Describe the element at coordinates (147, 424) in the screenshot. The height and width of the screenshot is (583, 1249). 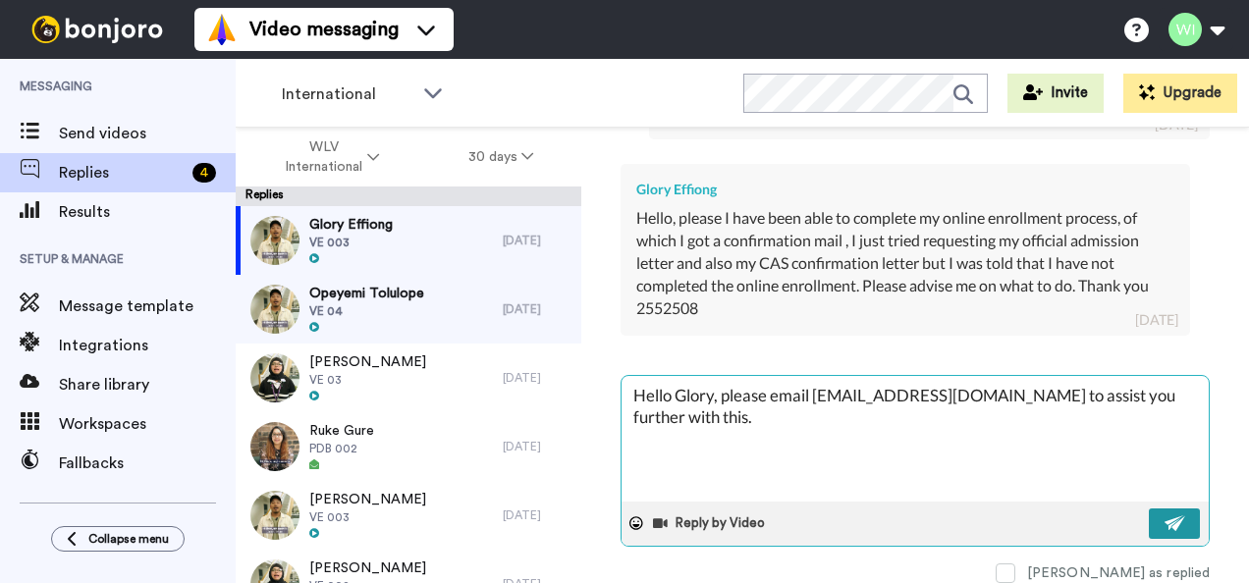
I see `span: Workspaces` at that location.